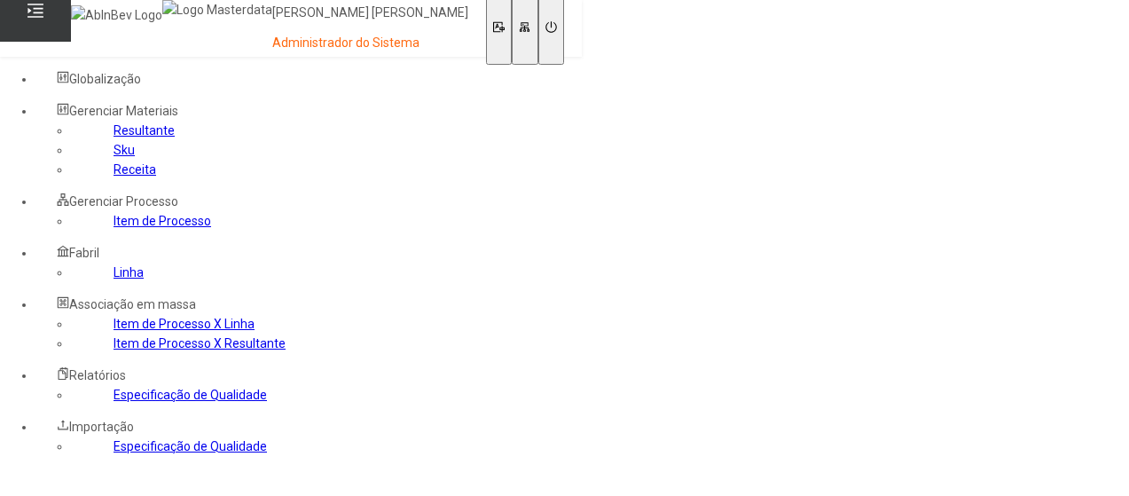 The height and width of the screenshot is (496, 1129). What do you see at coordinates (135, 169) in the screenshot?
I see `a: Receita` at bounding box center [135, 169].